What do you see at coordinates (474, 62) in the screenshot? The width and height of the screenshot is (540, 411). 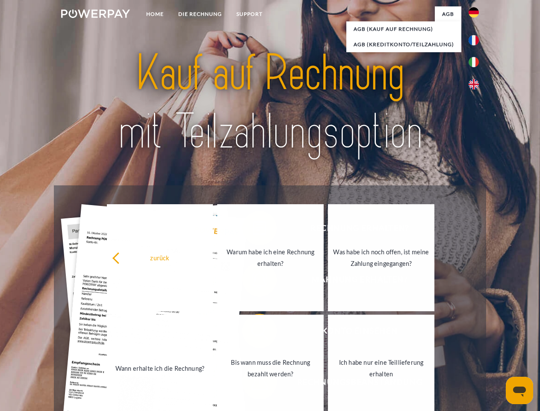 I see `img: it` at bounding box center [474, 62].